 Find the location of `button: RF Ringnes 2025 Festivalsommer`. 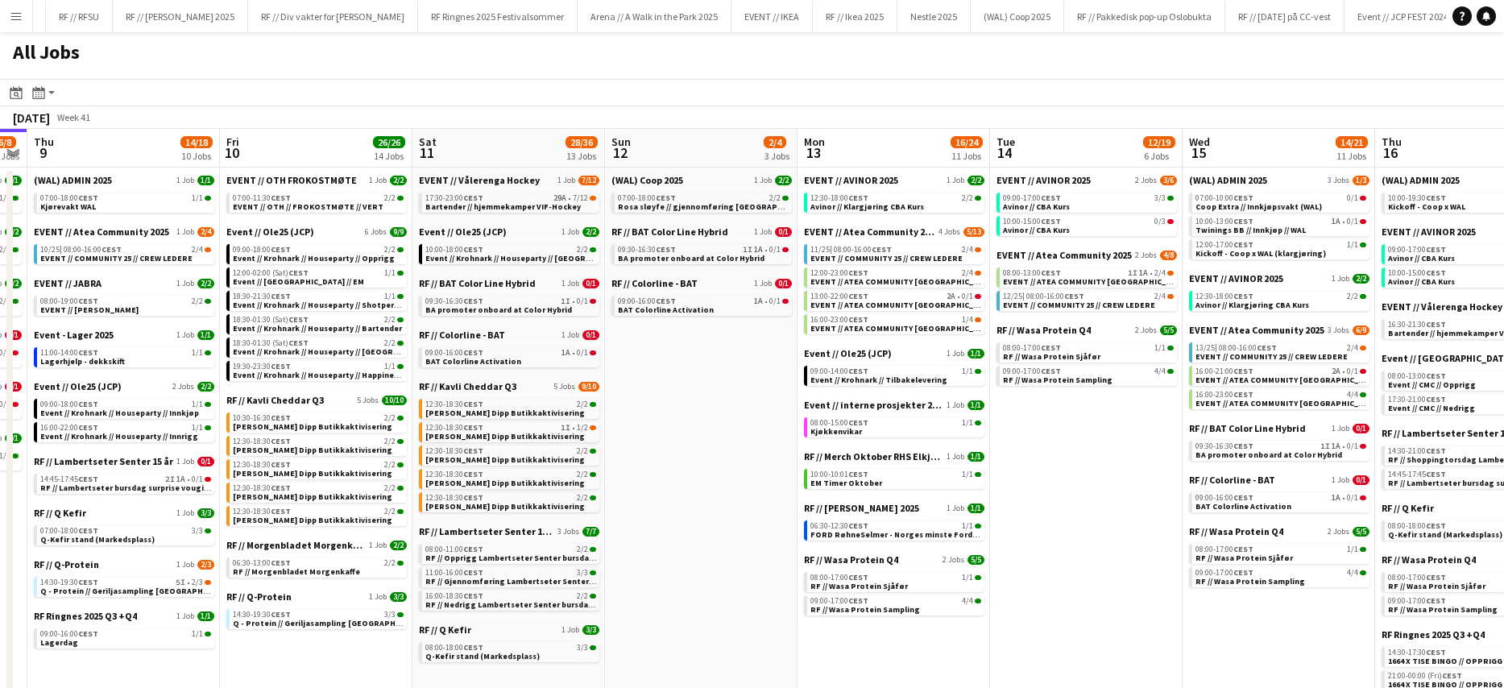

button: RF Ringnes 2025 Festivalsommer is located at coordinates (498, 16).